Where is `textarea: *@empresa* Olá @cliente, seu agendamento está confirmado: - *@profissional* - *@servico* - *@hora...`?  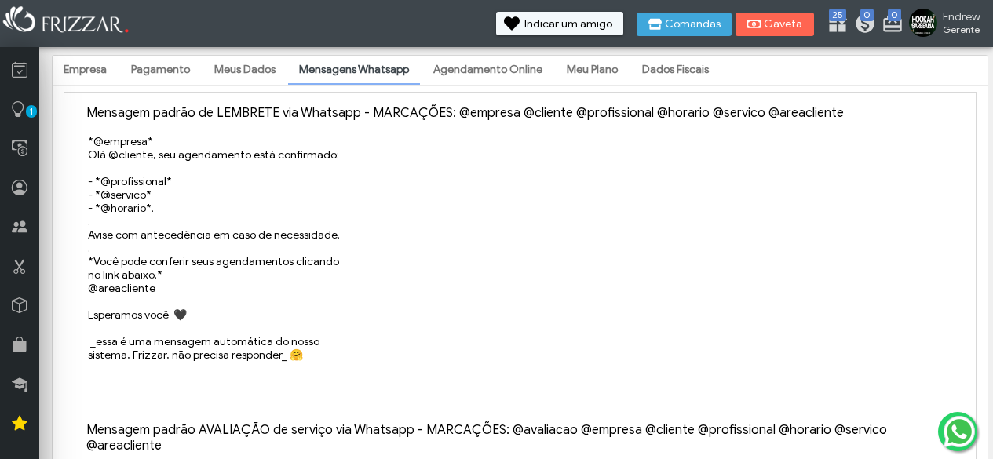 textarea: *@empresa* Olá @cliente, seu agendamento está confirmado: - *@profissional* - *@servico* - *@hora... is located at coordinates (214, 270).